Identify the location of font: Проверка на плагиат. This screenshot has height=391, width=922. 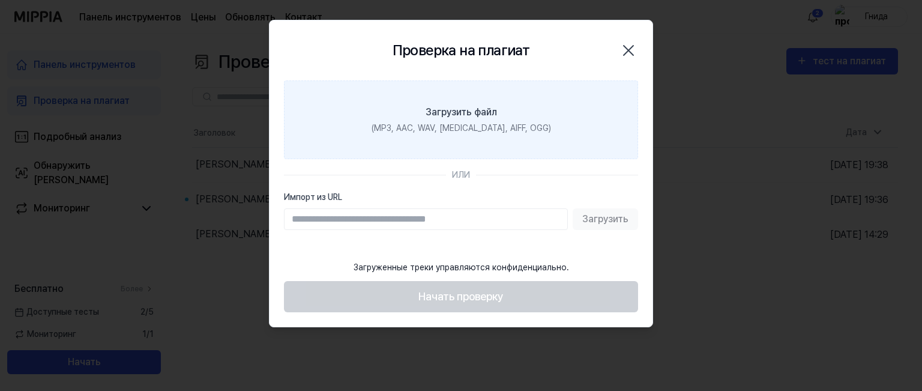
(461, 50).